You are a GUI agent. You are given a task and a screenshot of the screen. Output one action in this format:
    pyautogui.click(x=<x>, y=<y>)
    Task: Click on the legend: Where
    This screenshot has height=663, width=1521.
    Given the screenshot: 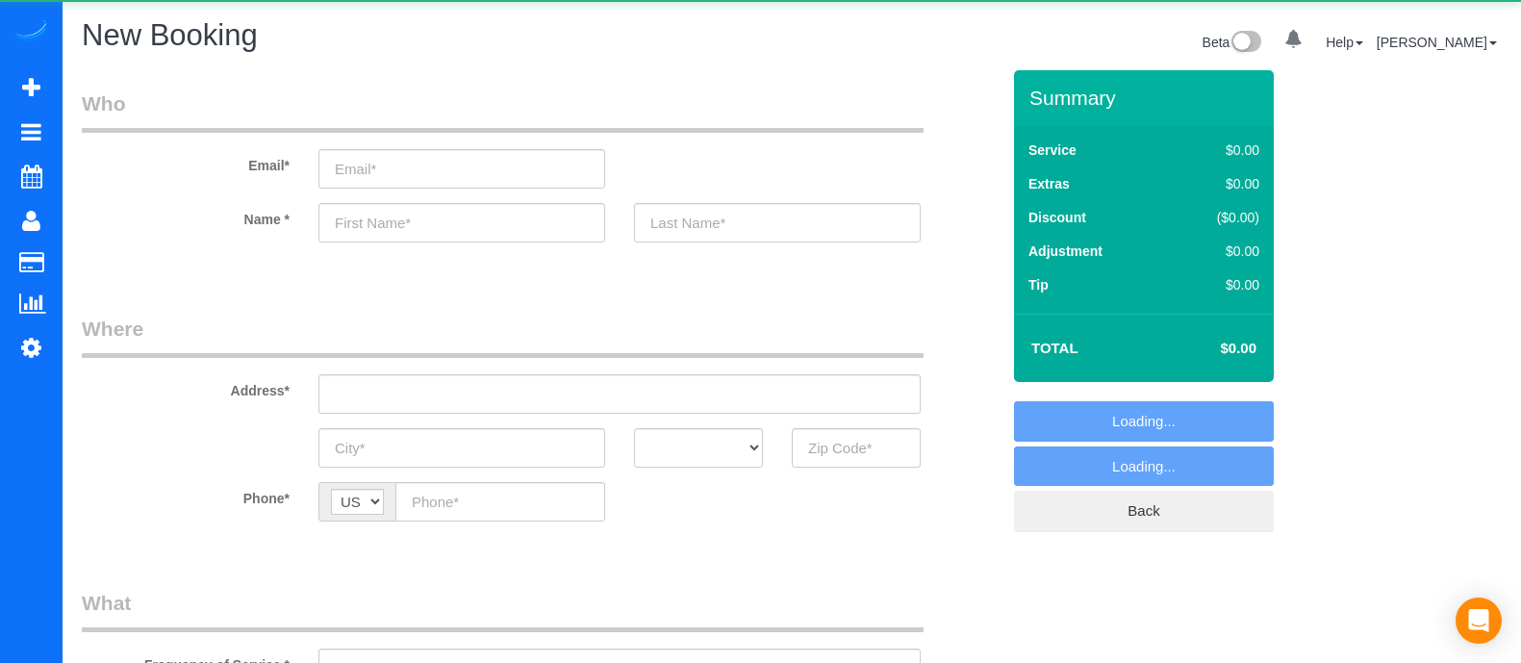 What is the action you would take?
    pyautogui.click(x=502, y=336)
    